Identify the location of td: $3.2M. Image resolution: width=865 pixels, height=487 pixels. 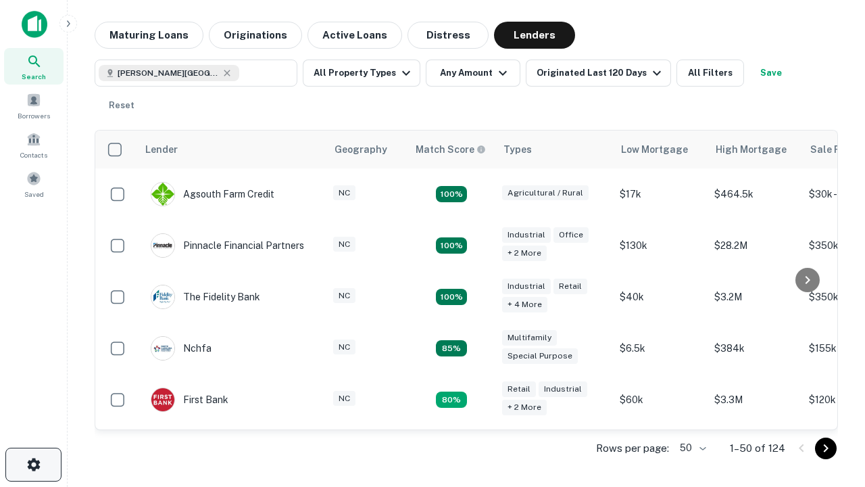
(755, 297).